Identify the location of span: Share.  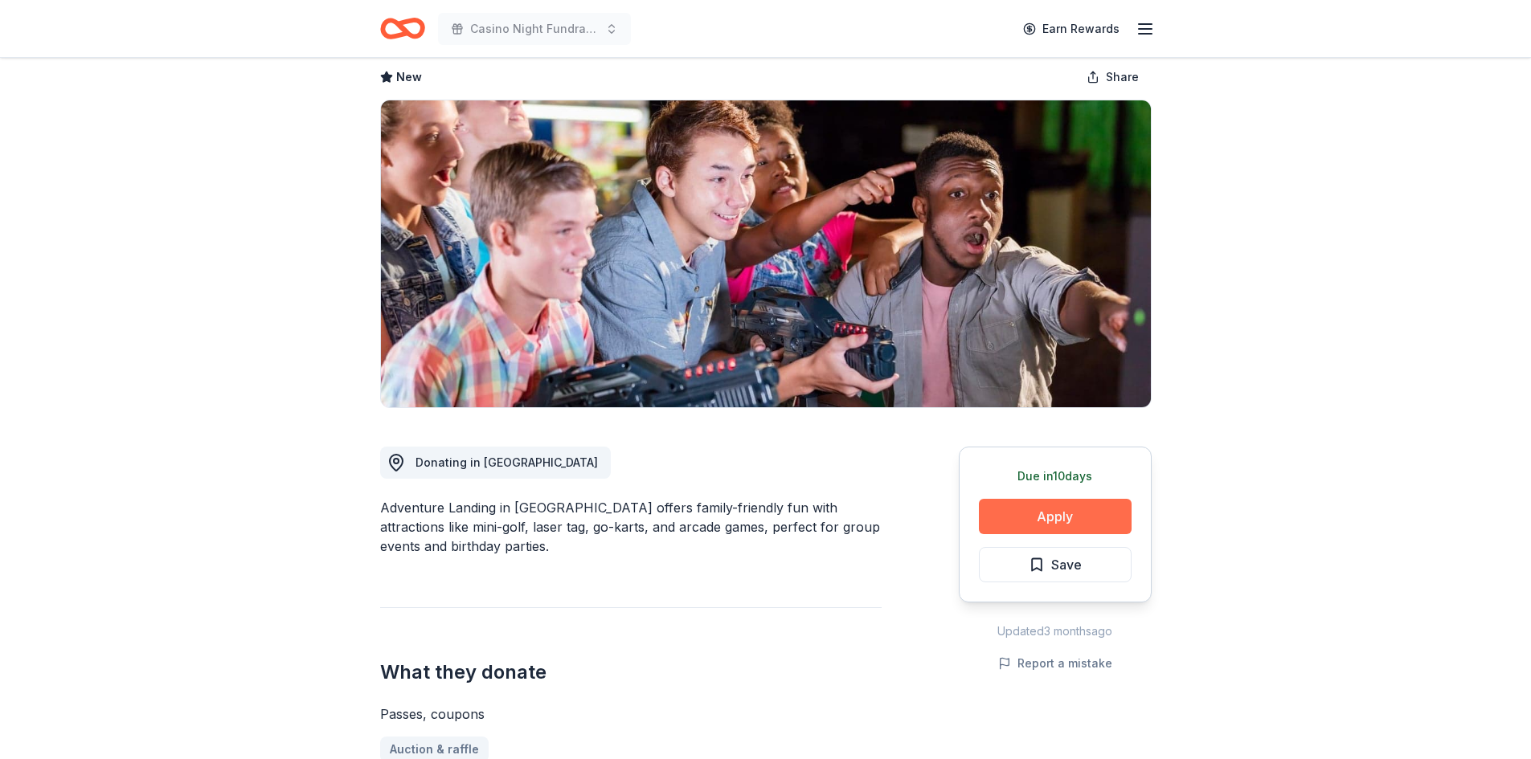
(1122, 77).